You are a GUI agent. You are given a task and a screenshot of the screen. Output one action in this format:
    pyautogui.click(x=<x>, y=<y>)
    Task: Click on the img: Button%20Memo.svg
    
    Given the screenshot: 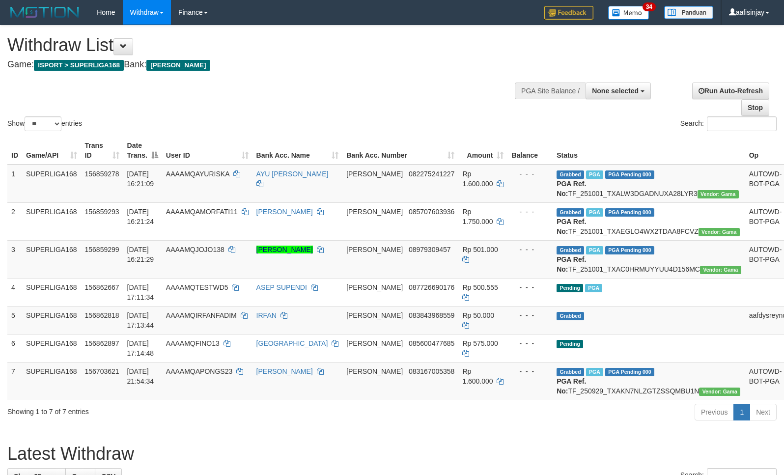 What is the action you would take?
    pyautogui.click(x=629, y=13)
    